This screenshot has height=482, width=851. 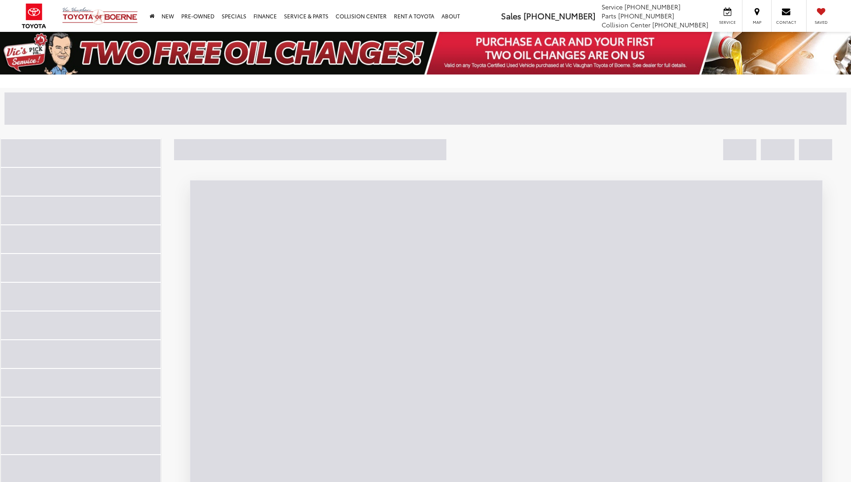 I want to click on span: Sales, so click(x=511, y=16).